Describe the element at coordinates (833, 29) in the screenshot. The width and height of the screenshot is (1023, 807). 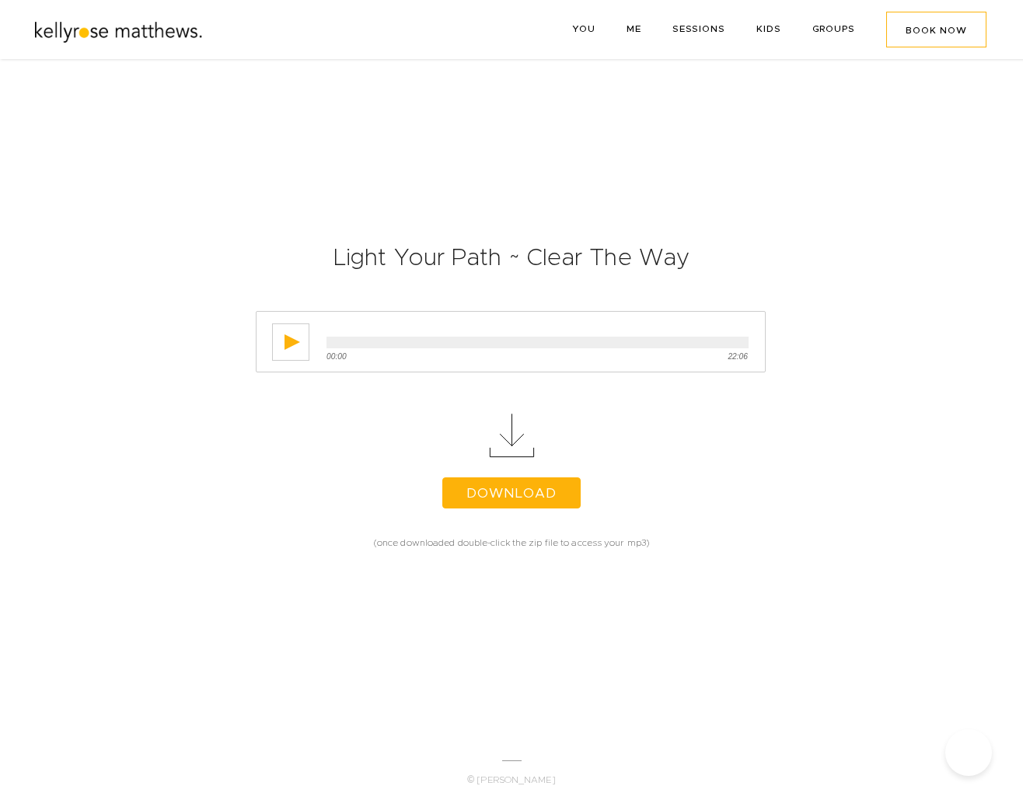
I see `a: GROUPS` at that location.